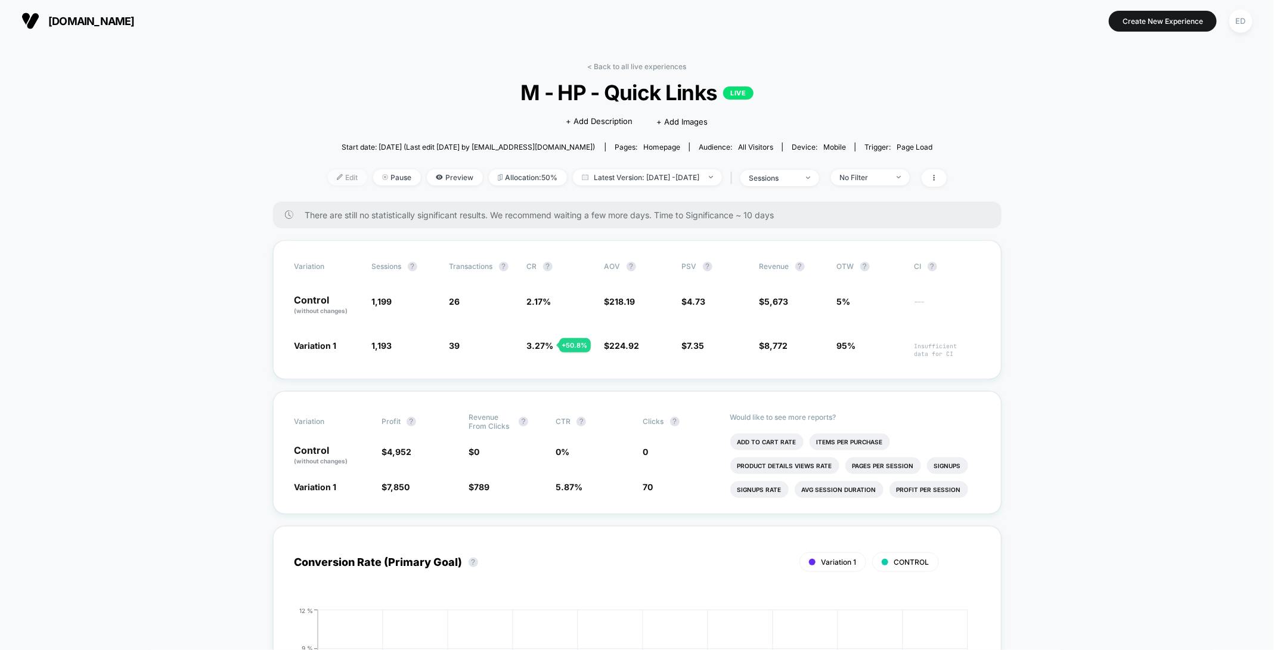 This screenshot has width=1274, height=650. I want to click on div: Pages:, so click(647, 147).